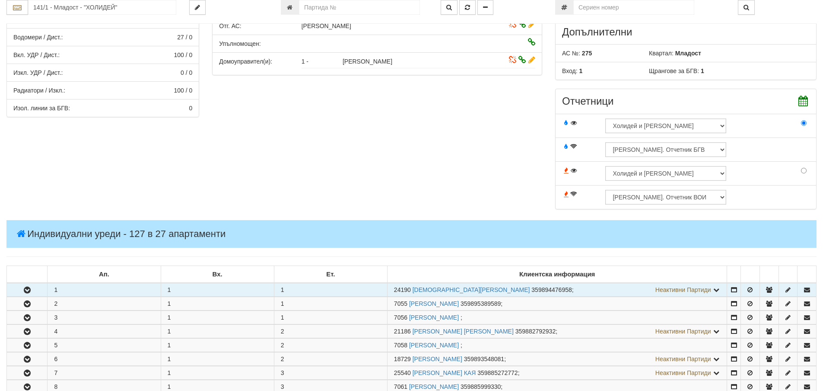  Describe the element at coordinates (104, 317) in the screenshot. I see `td: 3` at that location.